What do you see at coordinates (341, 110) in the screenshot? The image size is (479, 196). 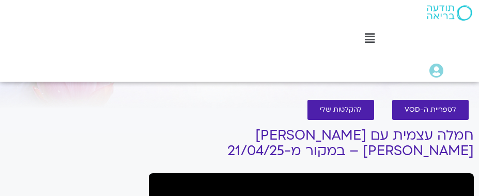 I see `span: להקלטות שלי` at bounding box center [341, 110].